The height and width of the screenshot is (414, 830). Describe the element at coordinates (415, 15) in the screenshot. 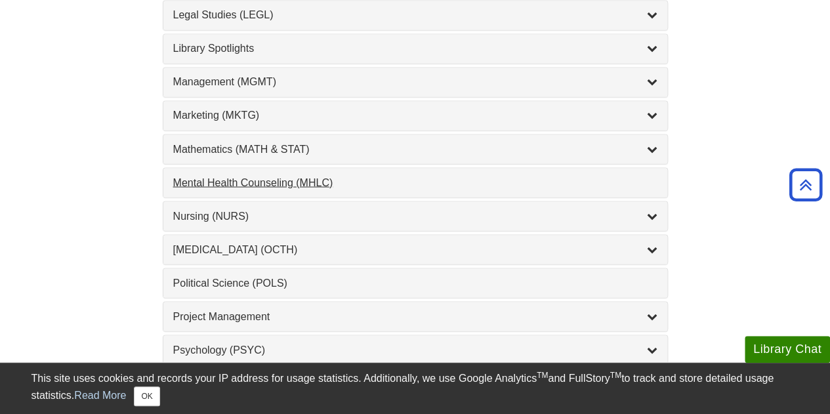

I see `a: Legal Studies (LEGL)` at that location.